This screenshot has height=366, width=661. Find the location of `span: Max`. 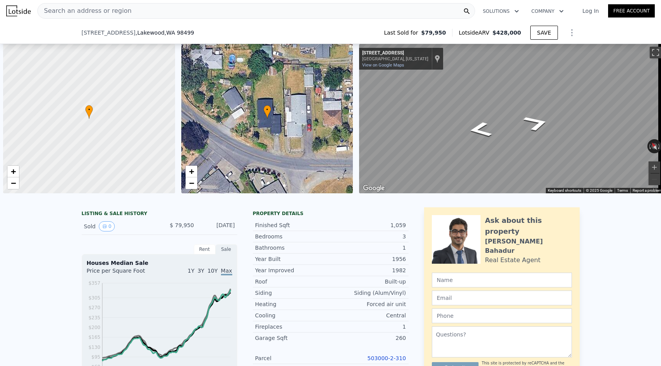

span: Max is located at coordinates (227, 272).